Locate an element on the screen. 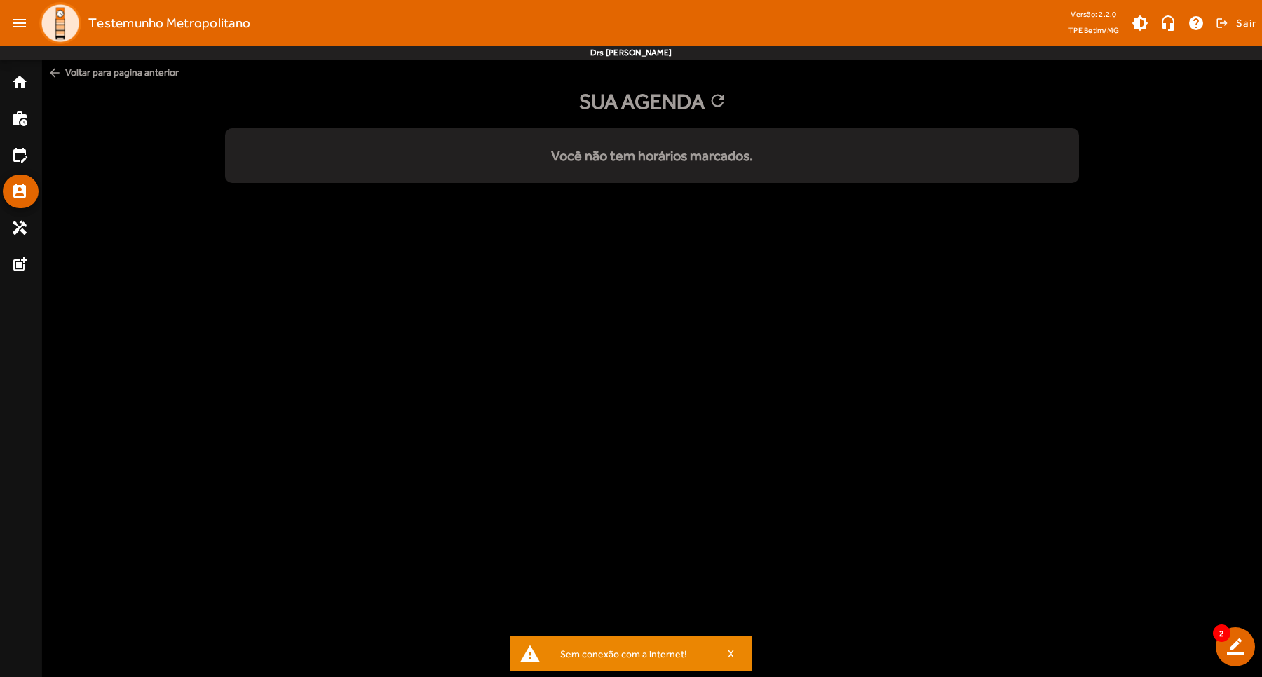  div: Sua Agenda is located at coordinates (652, 101).